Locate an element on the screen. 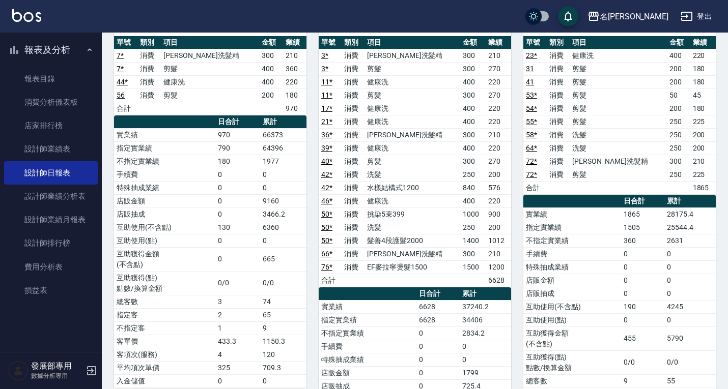 This screenshot has width=728, height=389. td: 210 is located at coordinates (703, 161).